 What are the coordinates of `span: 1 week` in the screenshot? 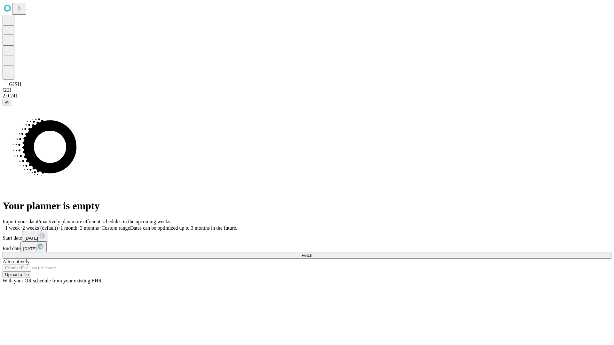 It's located at (12, 228).